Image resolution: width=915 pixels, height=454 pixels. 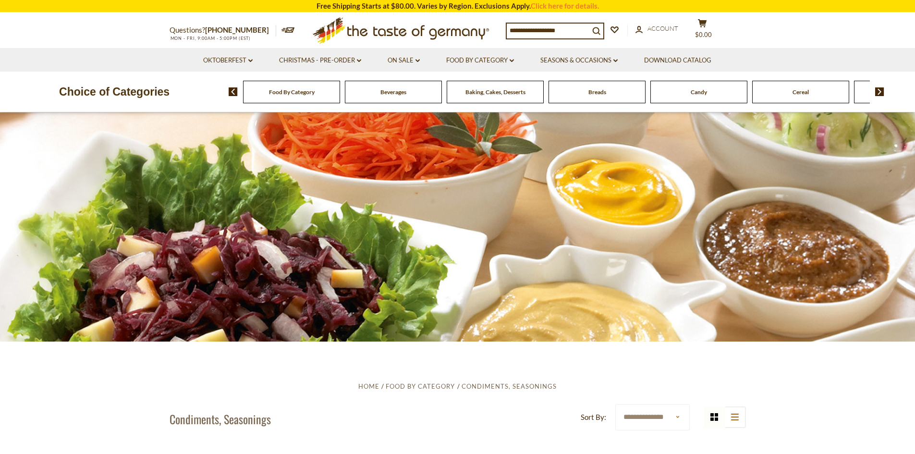 What do you see at coordinates (495, 92) in the screenshot?
I see `a: Baking, Cakes, Desserts` at bounding box center [495, 92].